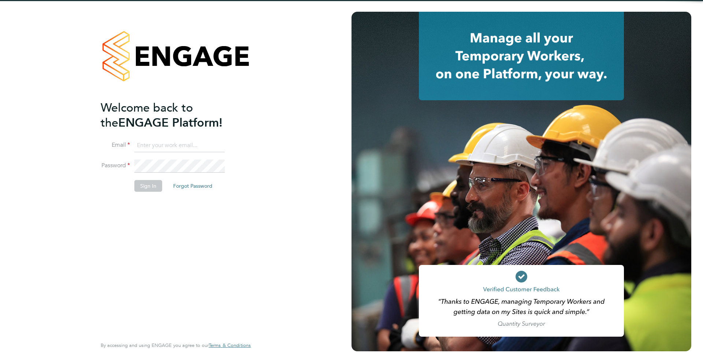 The width and height of the screenshot is (703, 363). Describe the element at coordinates (229, 345) in the screenshot. I see `span: Terms & Conditions` at that location.